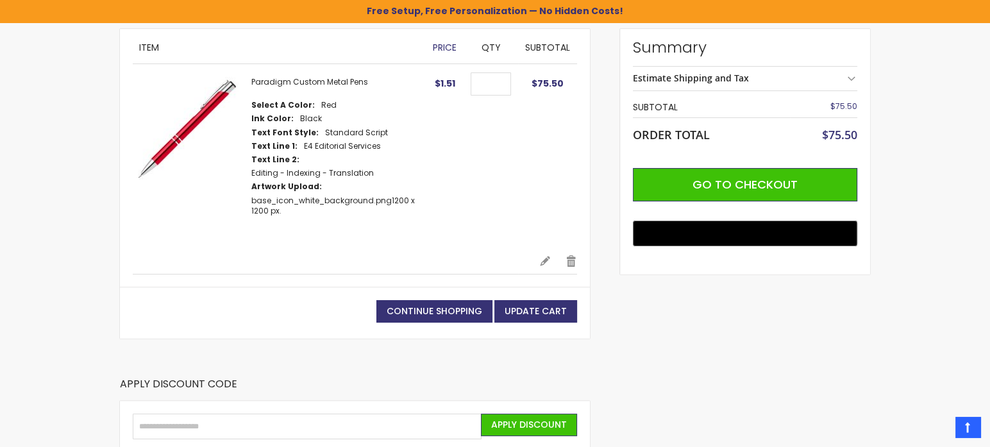  Describe the element at coordinates (535, 311) in the screenshot. I see `span: Update Cart` at that location.